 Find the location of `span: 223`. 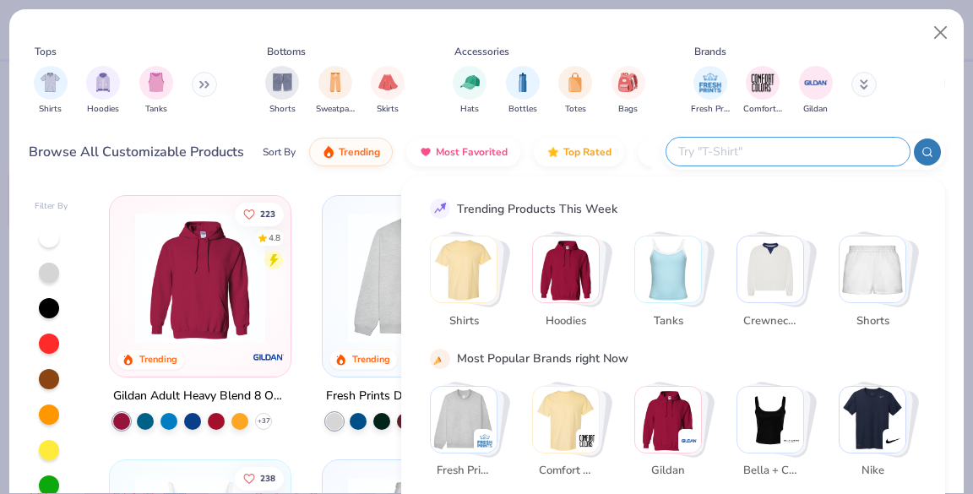

span: 223 is located at coordinates (269, 214).